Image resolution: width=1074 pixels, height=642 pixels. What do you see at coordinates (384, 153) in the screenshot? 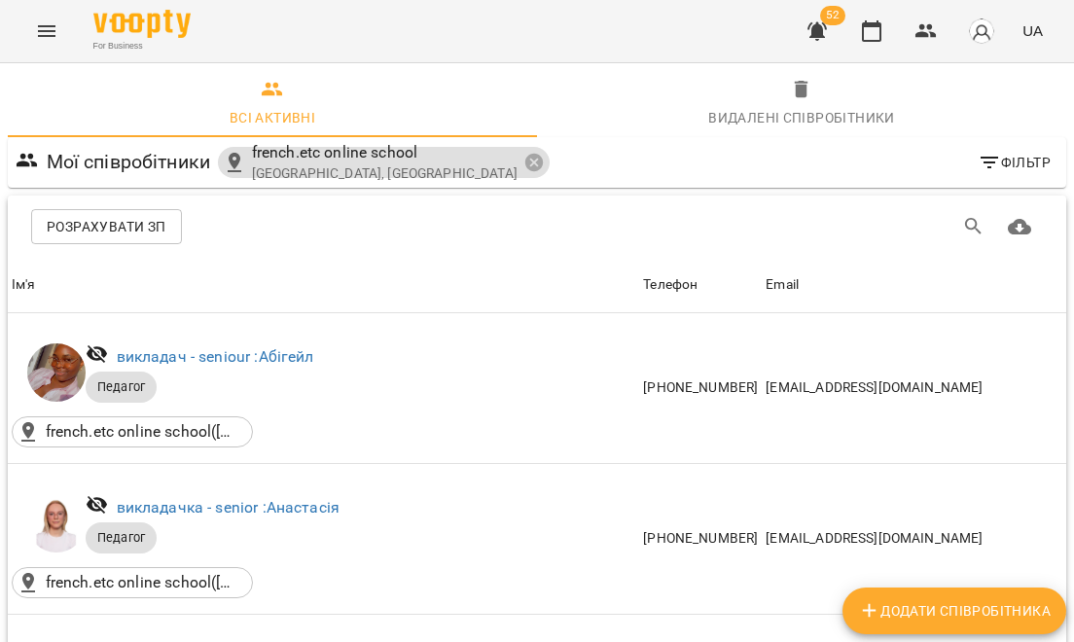
I see `span: french.etc online school` at bounding box center [384, 153].